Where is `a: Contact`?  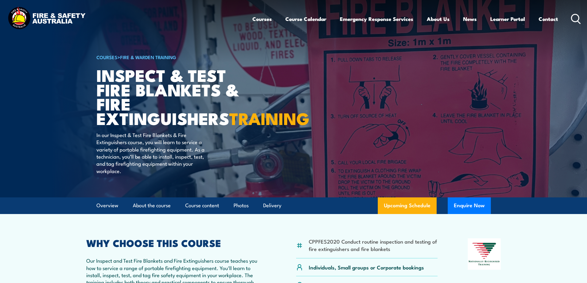 a: Contact is located at coordinates (548, 19).